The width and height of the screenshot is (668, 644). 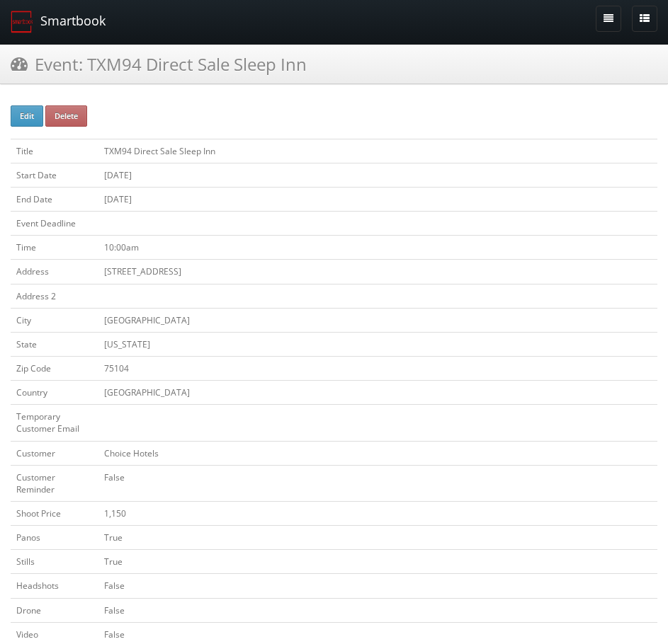 I want to click on td: Customer Reminder, so click(x=55, y=483).